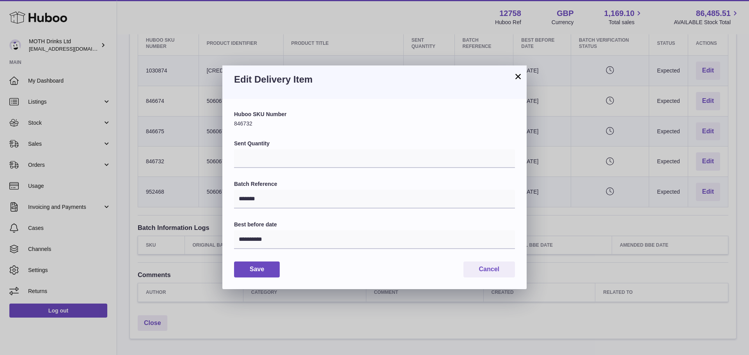  I want to click on label: Huboo SKU Number, so click(374, 114).